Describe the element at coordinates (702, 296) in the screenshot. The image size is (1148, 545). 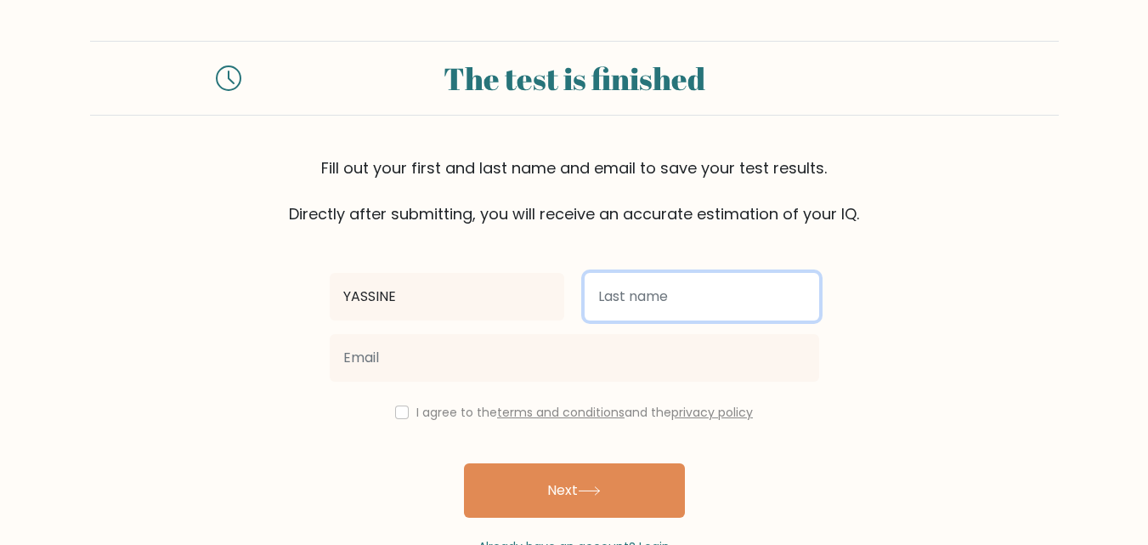
I see `input: Last name` at that location.